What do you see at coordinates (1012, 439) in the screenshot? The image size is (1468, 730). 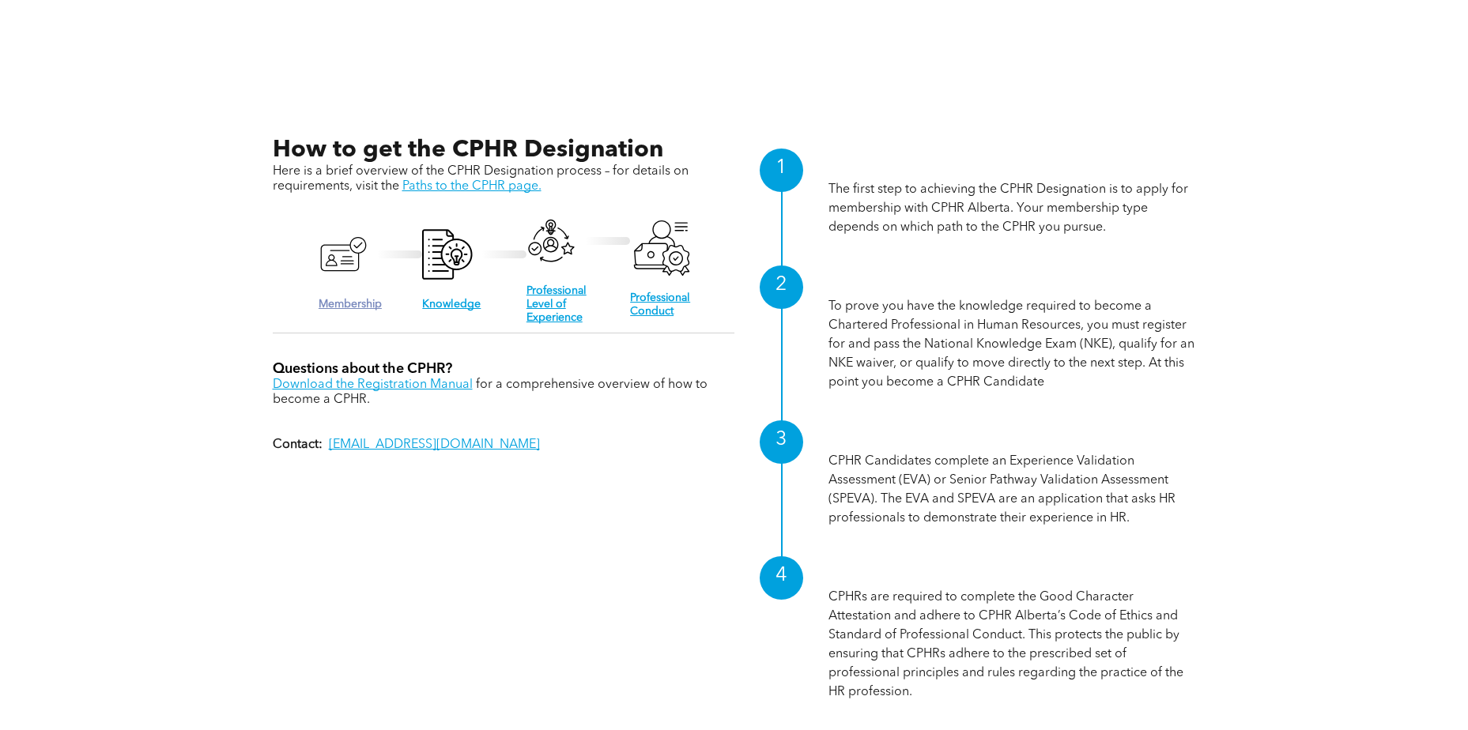 I see `h1: Professional Level of Experience` at bounding box center [1012, 439].